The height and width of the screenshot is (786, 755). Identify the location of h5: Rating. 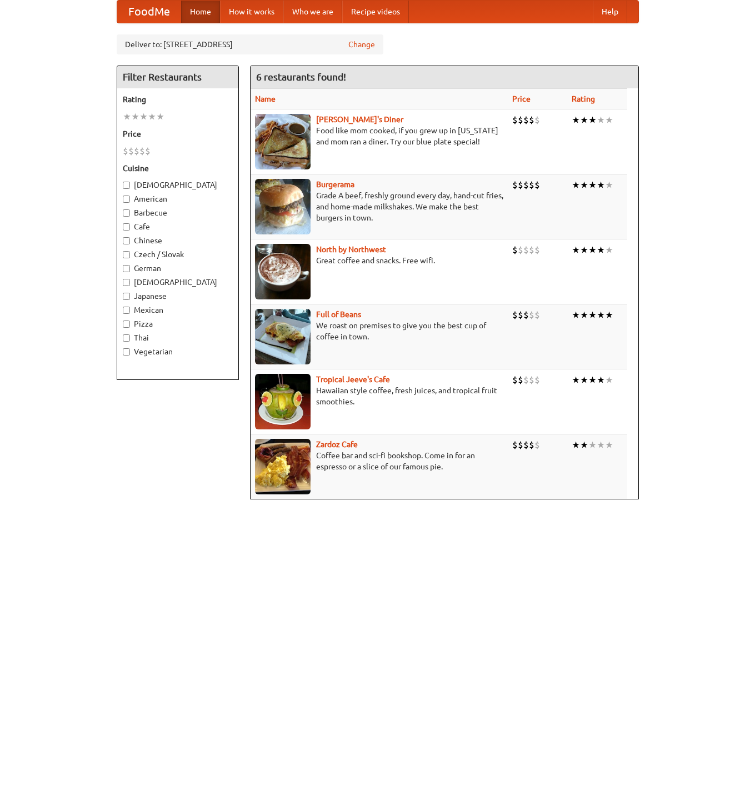
(178, 99).